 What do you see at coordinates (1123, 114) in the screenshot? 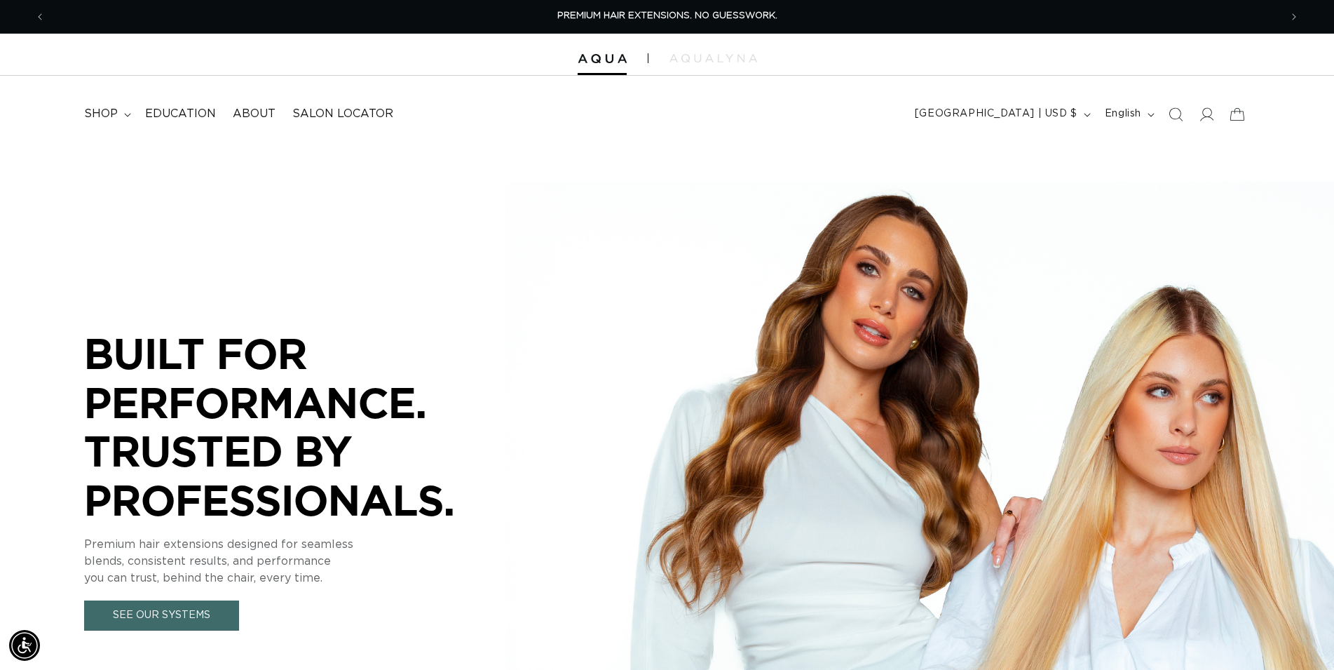
I see `span: English` at bounding box center [1123, 114].